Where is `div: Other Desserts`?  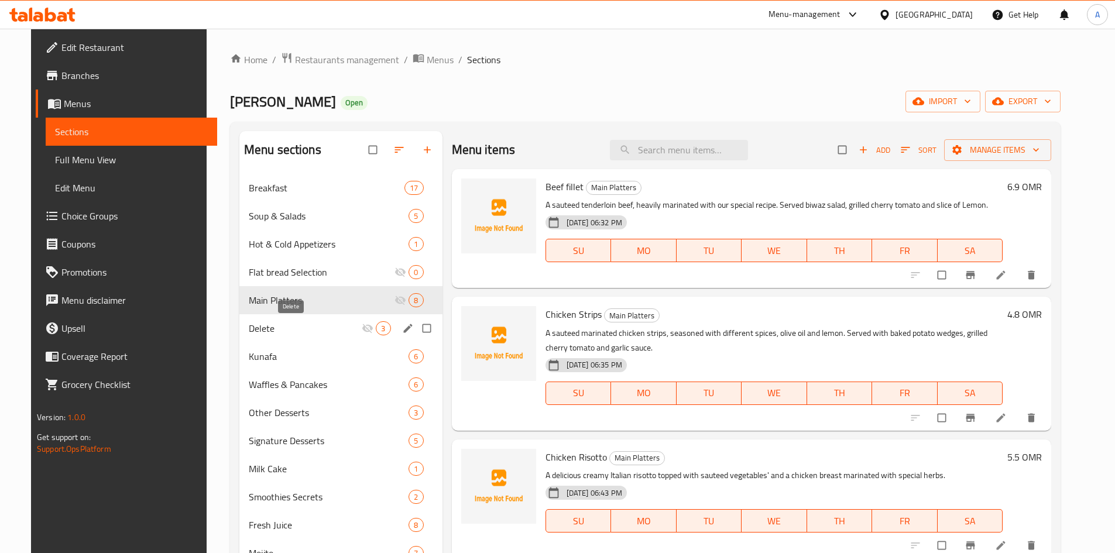
div: Other Desserts is located at coordinates (329, 413).